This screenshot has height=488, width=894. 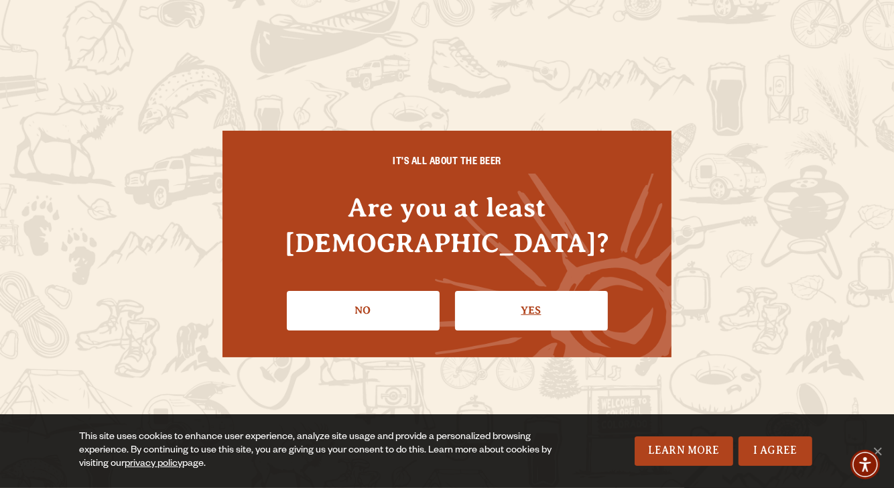 What do you see at coordinates (776, 451) in the screenshot?
I see `a: I Agree` at bounding box center [776, 451].